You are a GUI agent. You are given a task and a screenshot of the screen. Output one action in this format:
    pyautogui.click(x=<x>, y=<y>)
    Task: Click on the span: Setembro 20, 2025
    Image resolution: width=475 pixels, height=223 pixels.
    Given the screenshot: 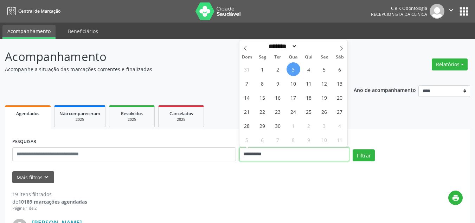 What is the action you would take?
    pyautogui.click(x=340, y=97)
    